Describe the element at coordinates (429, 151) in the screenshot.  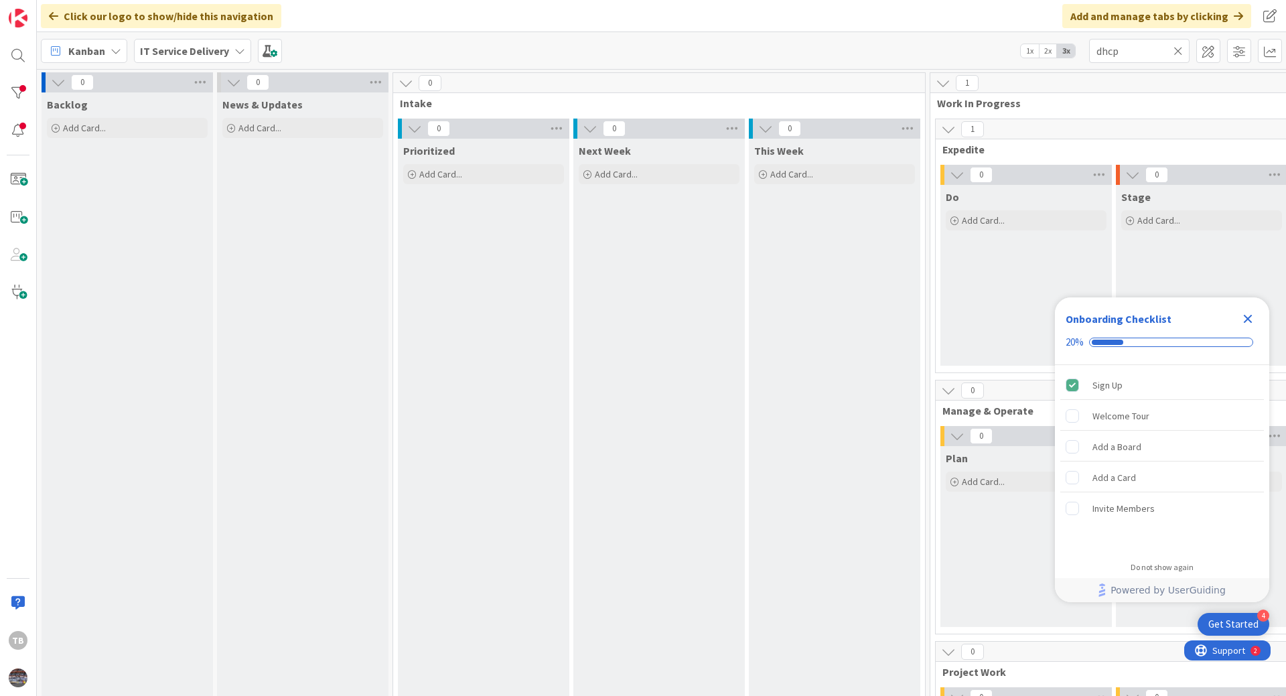
I see `span: Prioritized` at that location.